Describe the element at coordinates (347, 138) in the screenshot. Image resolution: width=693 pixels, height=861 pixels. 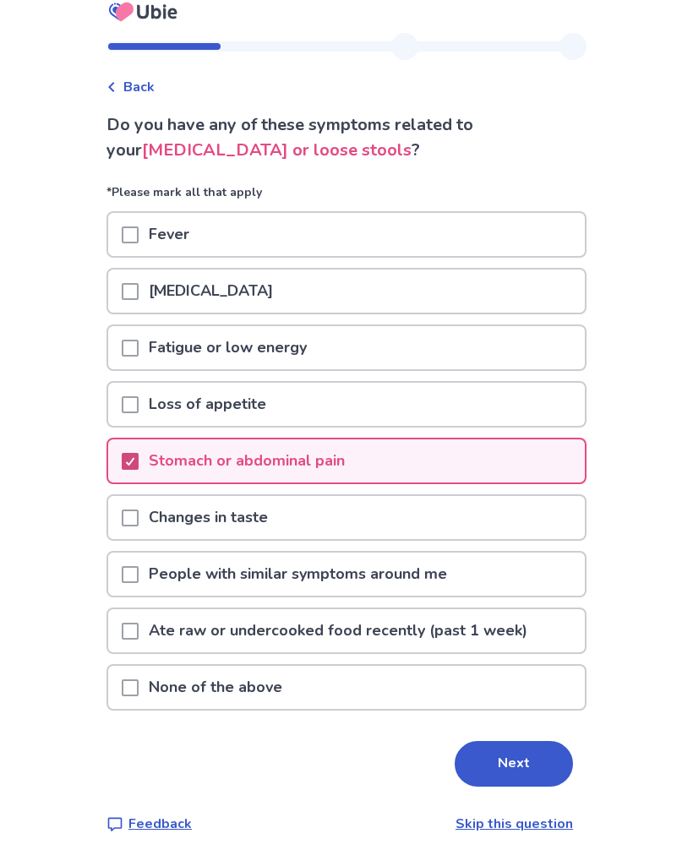
I see `p: Do you have any of these symptoms related to your ?` at that location.